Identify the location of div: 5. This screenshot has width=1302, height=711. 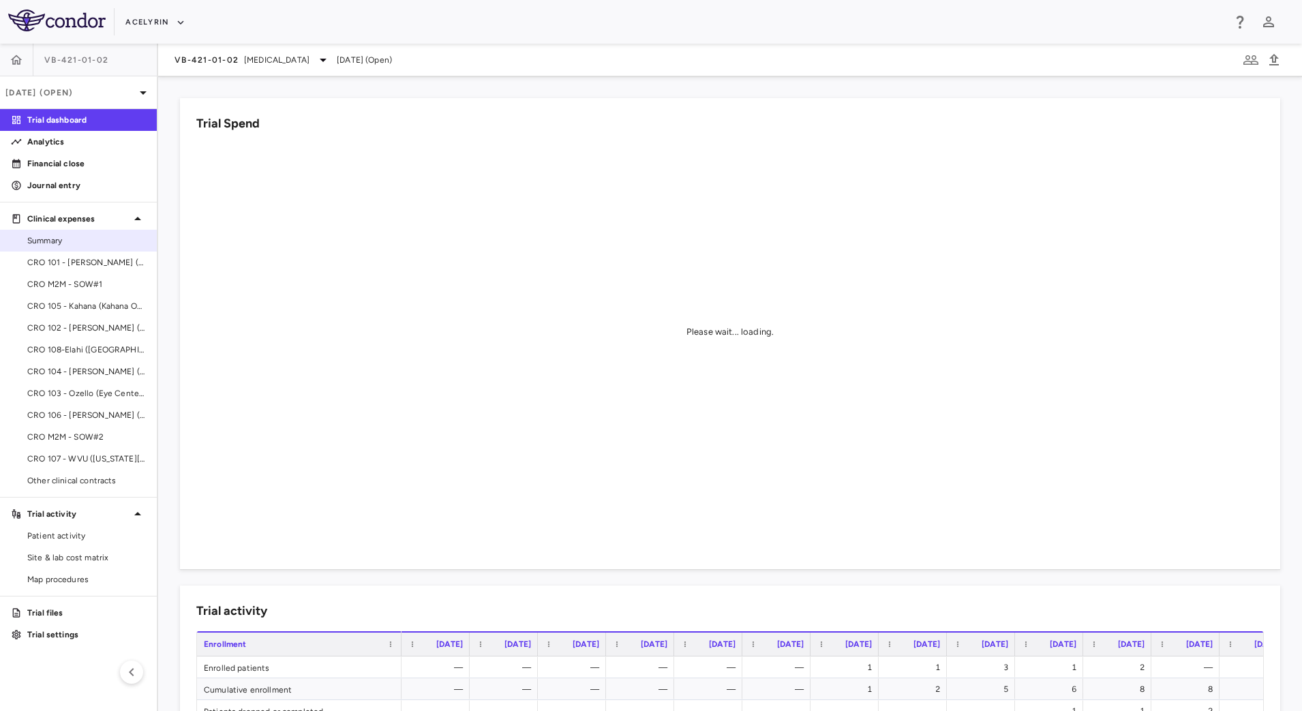
(984, 689).